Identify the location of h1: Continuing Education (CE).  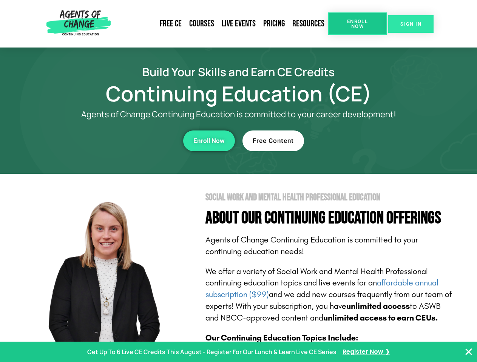
(239, 94).